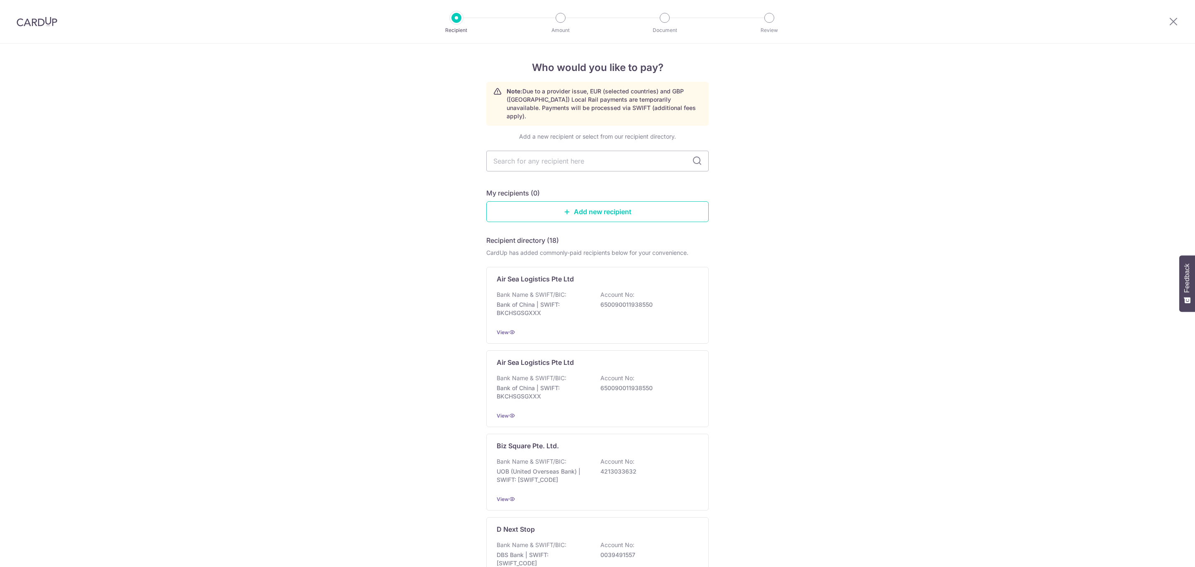  Describe the element at coordinates (1187, 278) in the screenshot. I see `span: Feedback` at that location.